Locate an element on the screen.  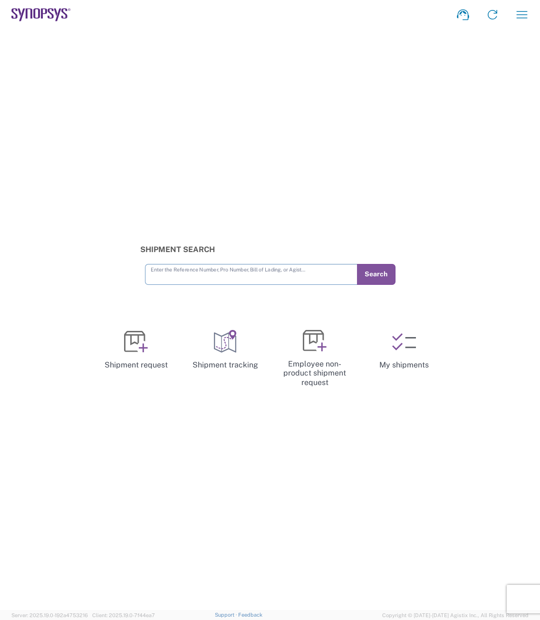
h3: Shipment Search is located at coordinates (270, 249).